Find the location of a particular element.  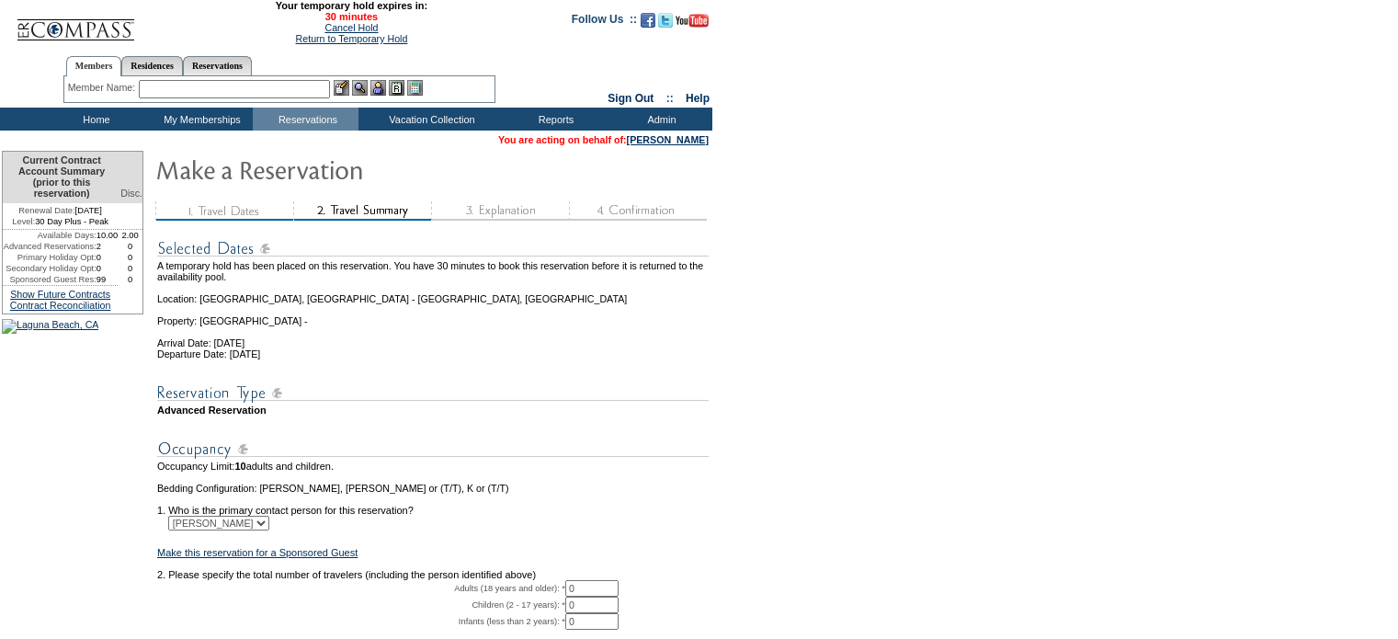

img: Compass Home is located at coordinates (75, 22).